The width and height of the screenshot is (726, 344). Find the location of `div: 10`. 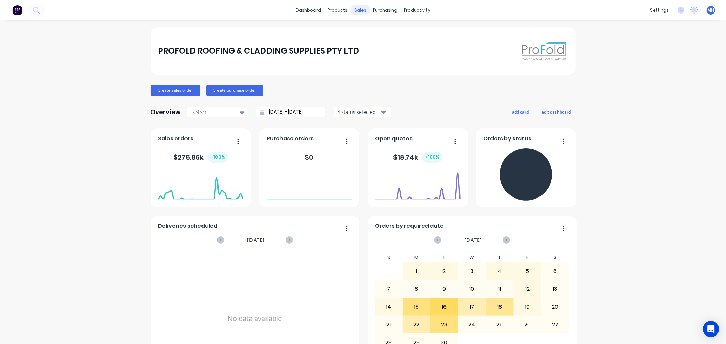

div: 10 is located at coordinates (472, 289).